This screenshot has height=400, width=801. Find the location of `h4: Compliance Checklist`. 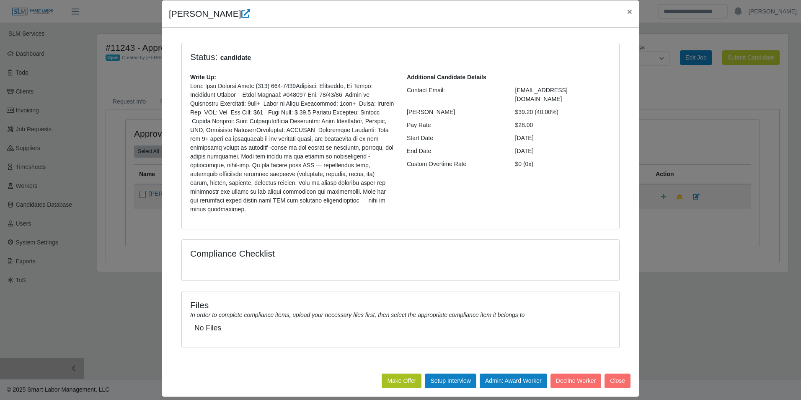

h4: Compliance Checklist is located at coordinates (328, 253).